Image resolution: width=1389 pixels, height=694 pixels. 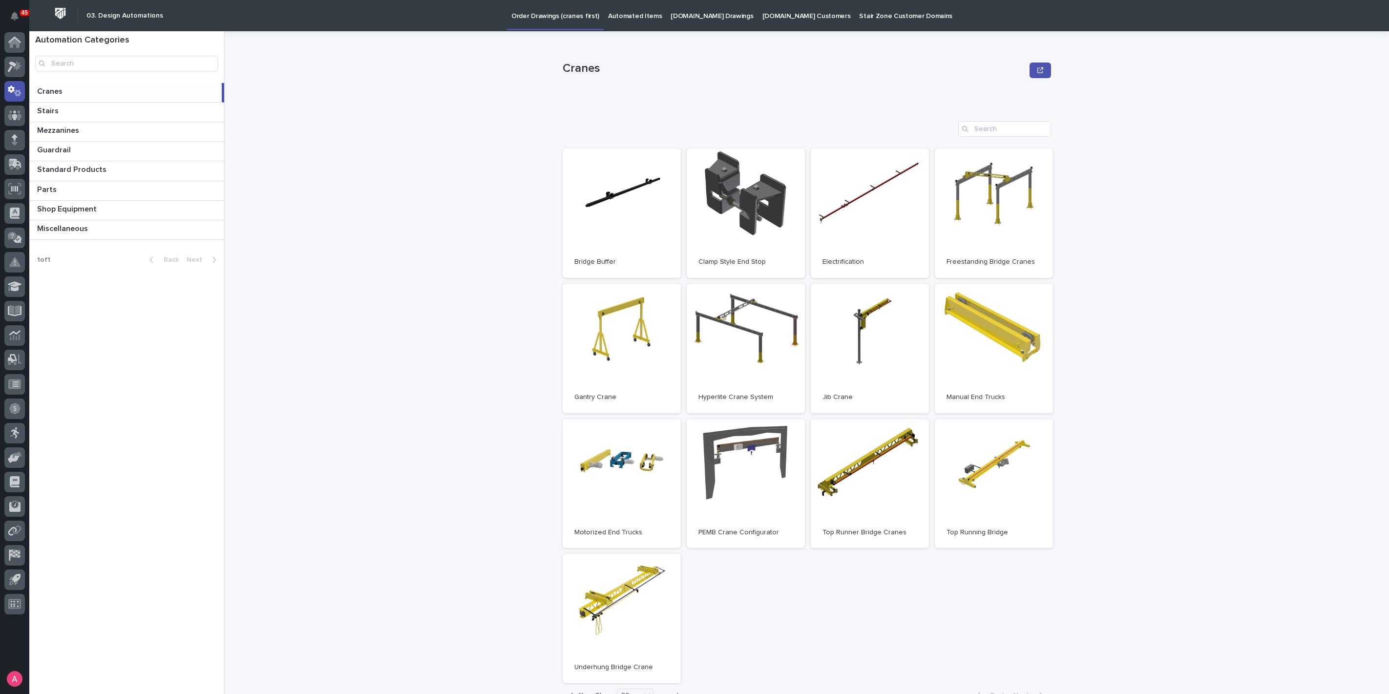 I want to click on a: Standard ProductsStandard Products, so click(x=127, y=171).